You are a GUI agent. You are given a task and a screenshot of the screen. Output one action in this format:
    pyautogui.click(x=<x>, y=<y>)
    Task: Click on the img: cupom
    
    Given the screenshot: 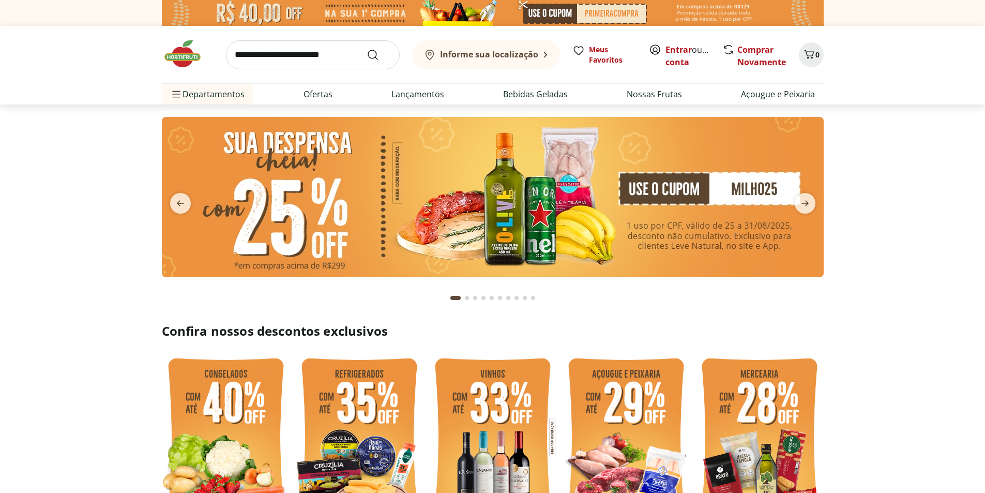 What is the action you would take?
    pyautogui.click(x=493, y=197)
    